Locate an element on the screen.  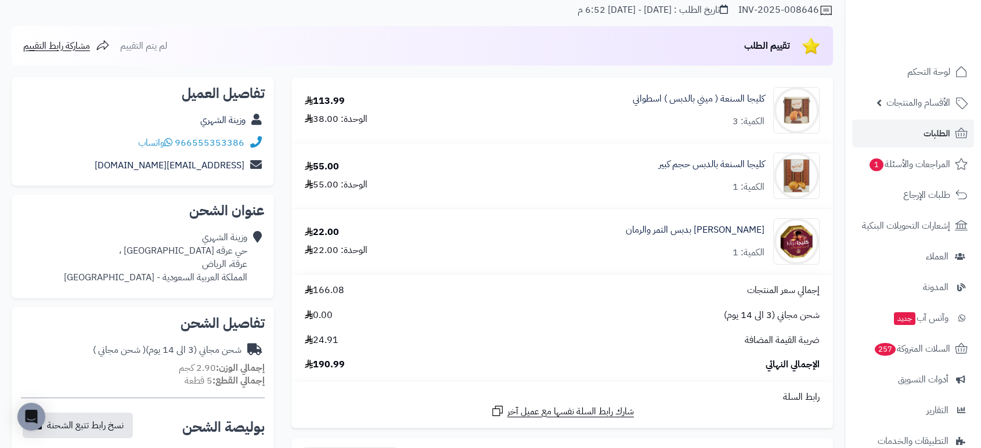
a: وزينة الشهري is located at coordinates (223, 120).